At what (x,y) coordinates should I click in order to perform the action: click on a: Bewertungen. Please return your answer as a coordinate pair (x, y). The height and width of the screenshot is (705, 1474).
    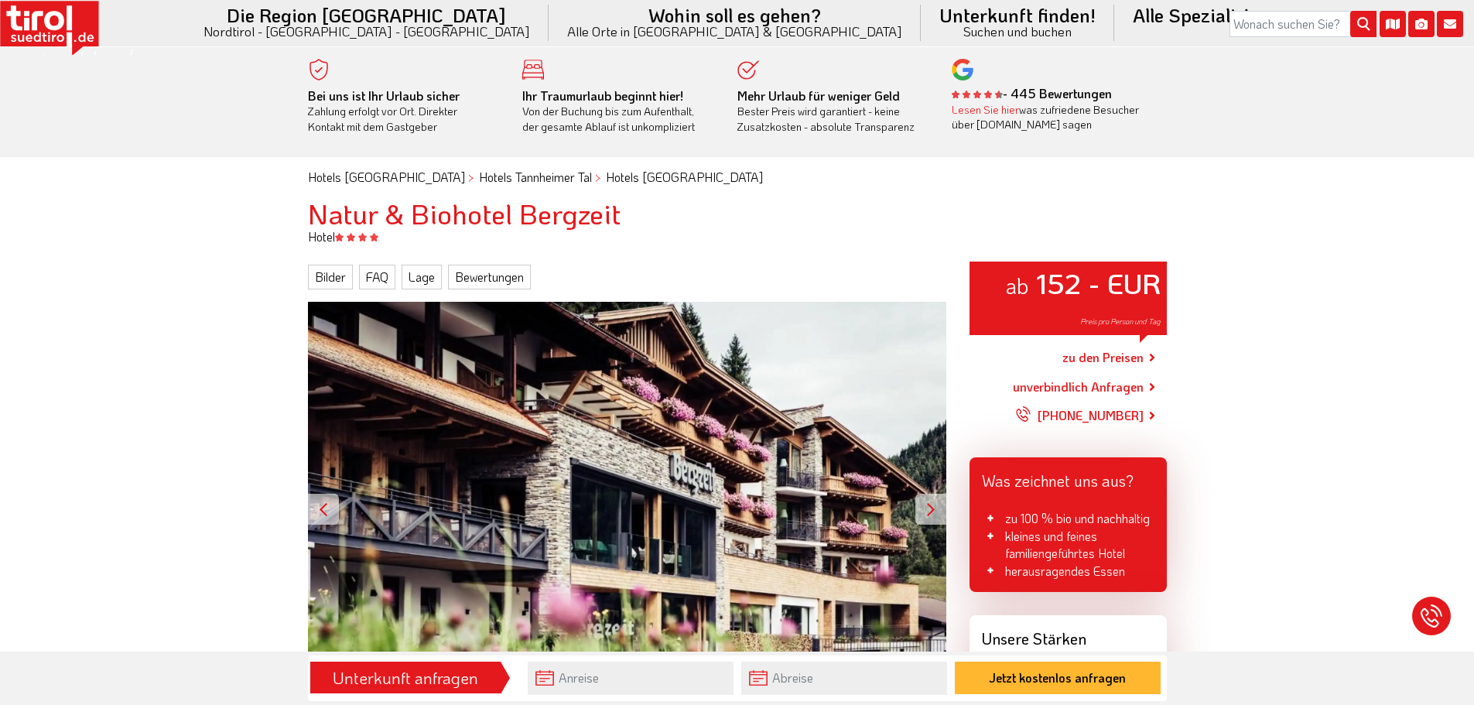
    Looking at the image, I should click on (489, 277).